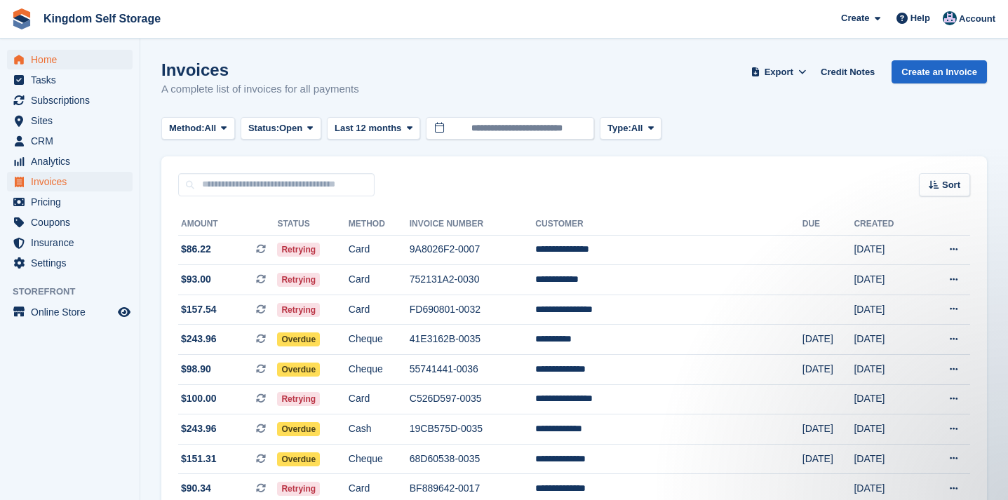  I want to click on span: Open, so click(290, 128).